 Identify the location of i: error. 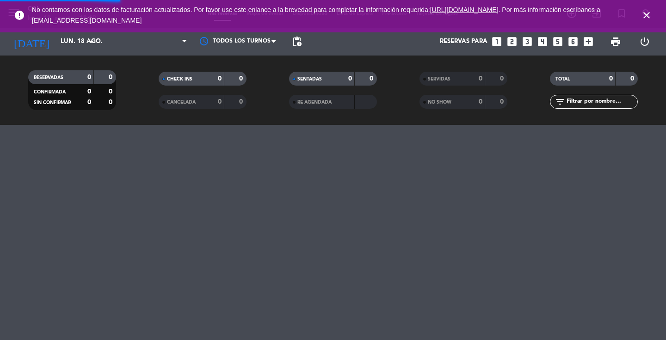
(19, 15).